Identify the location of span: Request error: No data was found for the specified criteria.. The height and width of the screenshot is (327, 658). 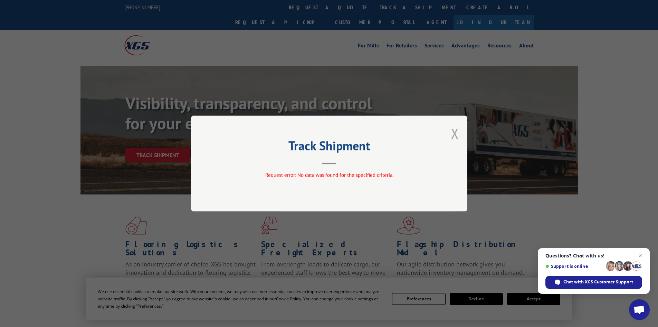
(329, 175).